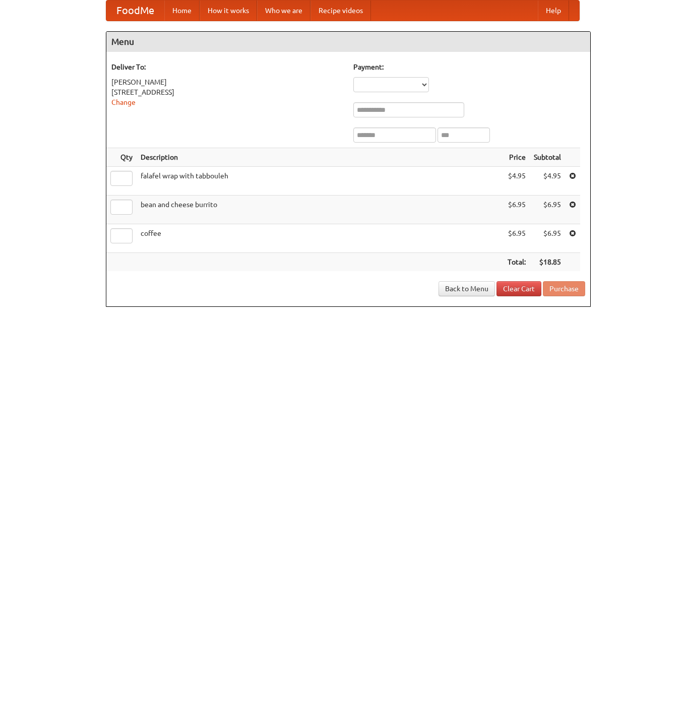 The width and height of the screenshot is (685, 713). Describe the element at coordinates (467, 289) in the screenshot. I see `a: Back to Menu` at that location.